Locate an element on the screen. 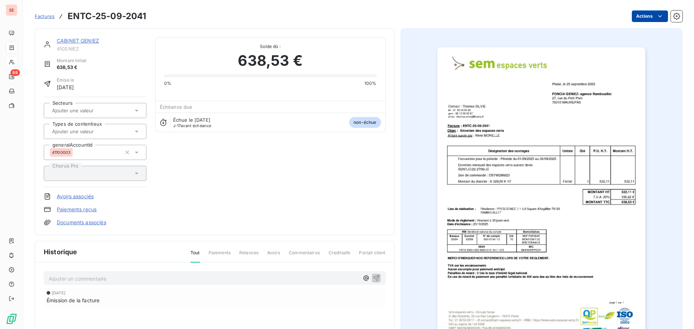 The width and height of the screenshot is (694, 329). a: Factures is located at coordinates (44, 16).